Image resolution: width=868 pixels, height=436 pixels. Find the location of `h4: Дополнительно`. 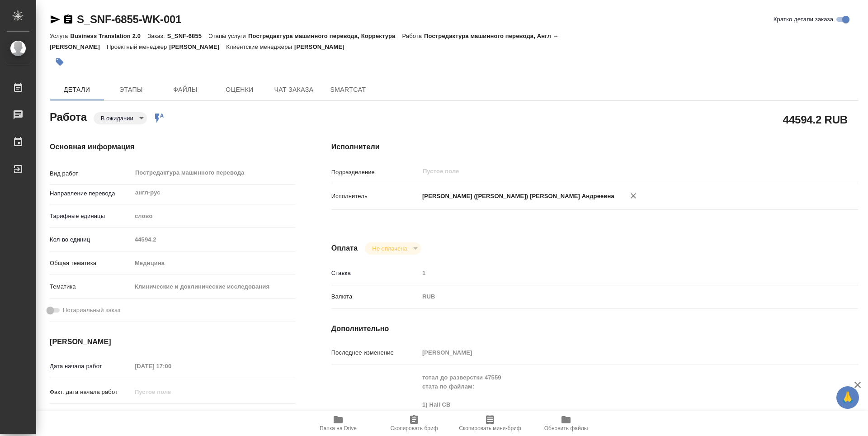

h4: Дополнительно is located at coordinates (595, 329).